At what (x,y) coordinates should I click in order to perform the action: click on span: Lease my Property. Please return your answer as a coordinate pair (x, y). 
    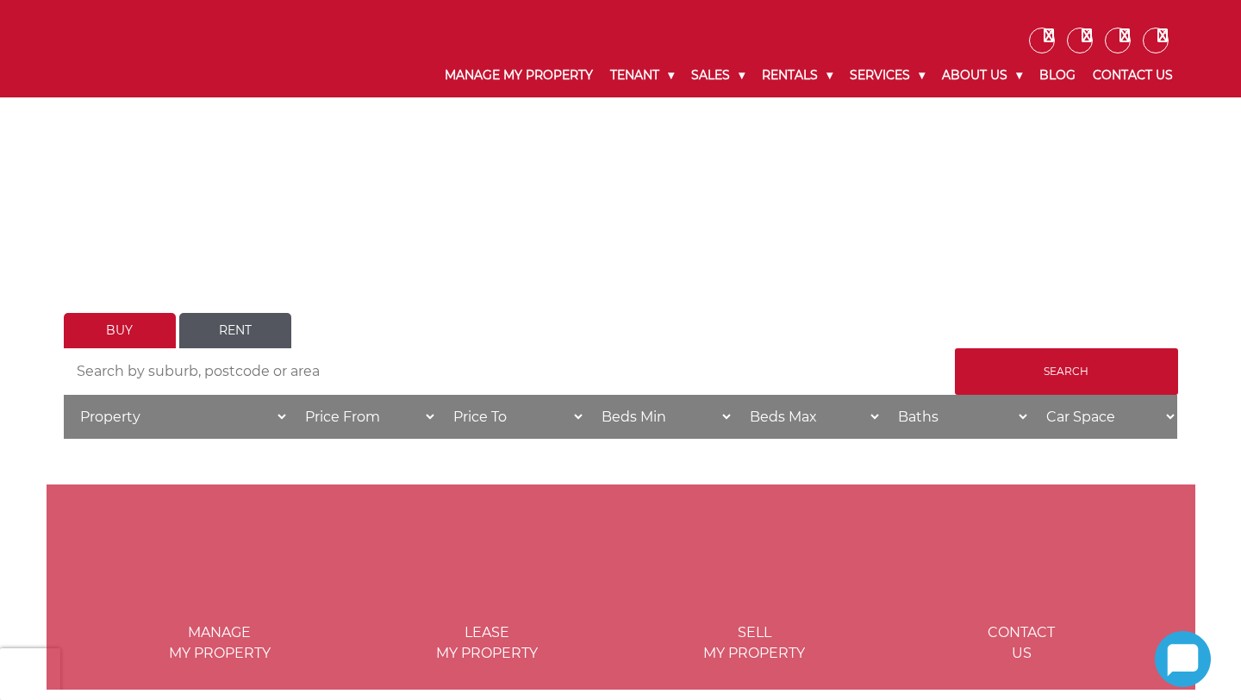
    Looking at the image, I should click on (487, 643).